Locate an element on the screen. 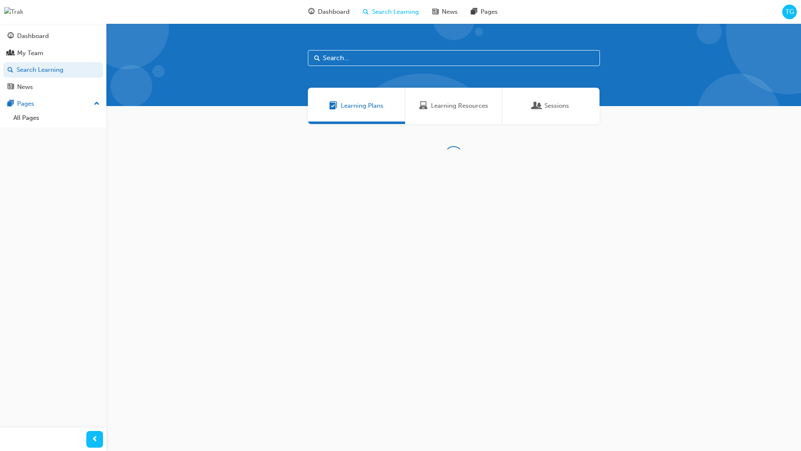  span: TG is located at coordinates (790, 12).